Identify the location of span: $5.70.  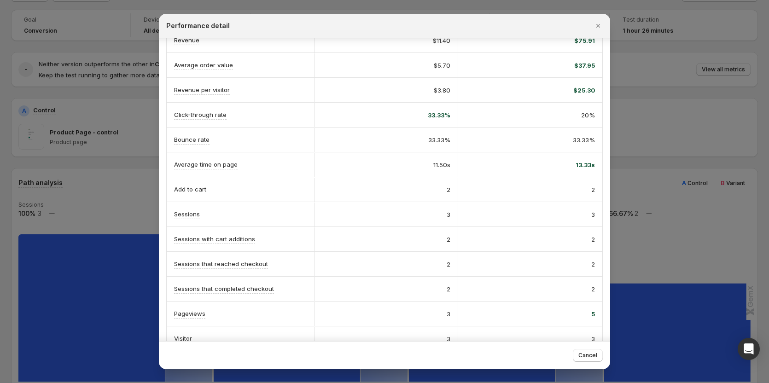
(442, 65).